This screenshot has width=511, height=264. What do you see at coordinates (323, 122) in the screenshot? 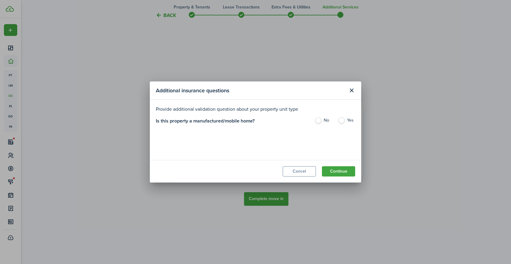
I see `label: No` at bounding box center [323, 122].